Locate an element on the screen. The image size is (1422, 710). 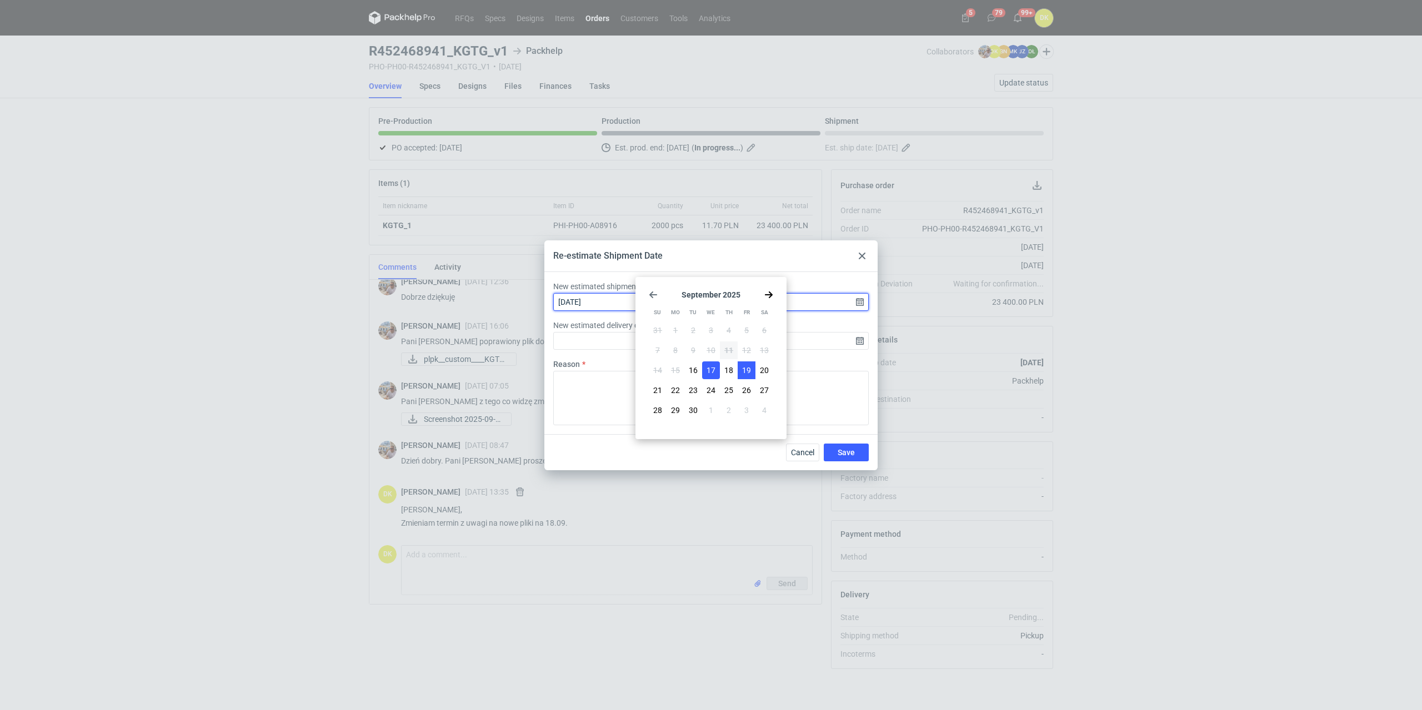
button: Sat Sep 20 2025 is located at coordinates (764, 370).